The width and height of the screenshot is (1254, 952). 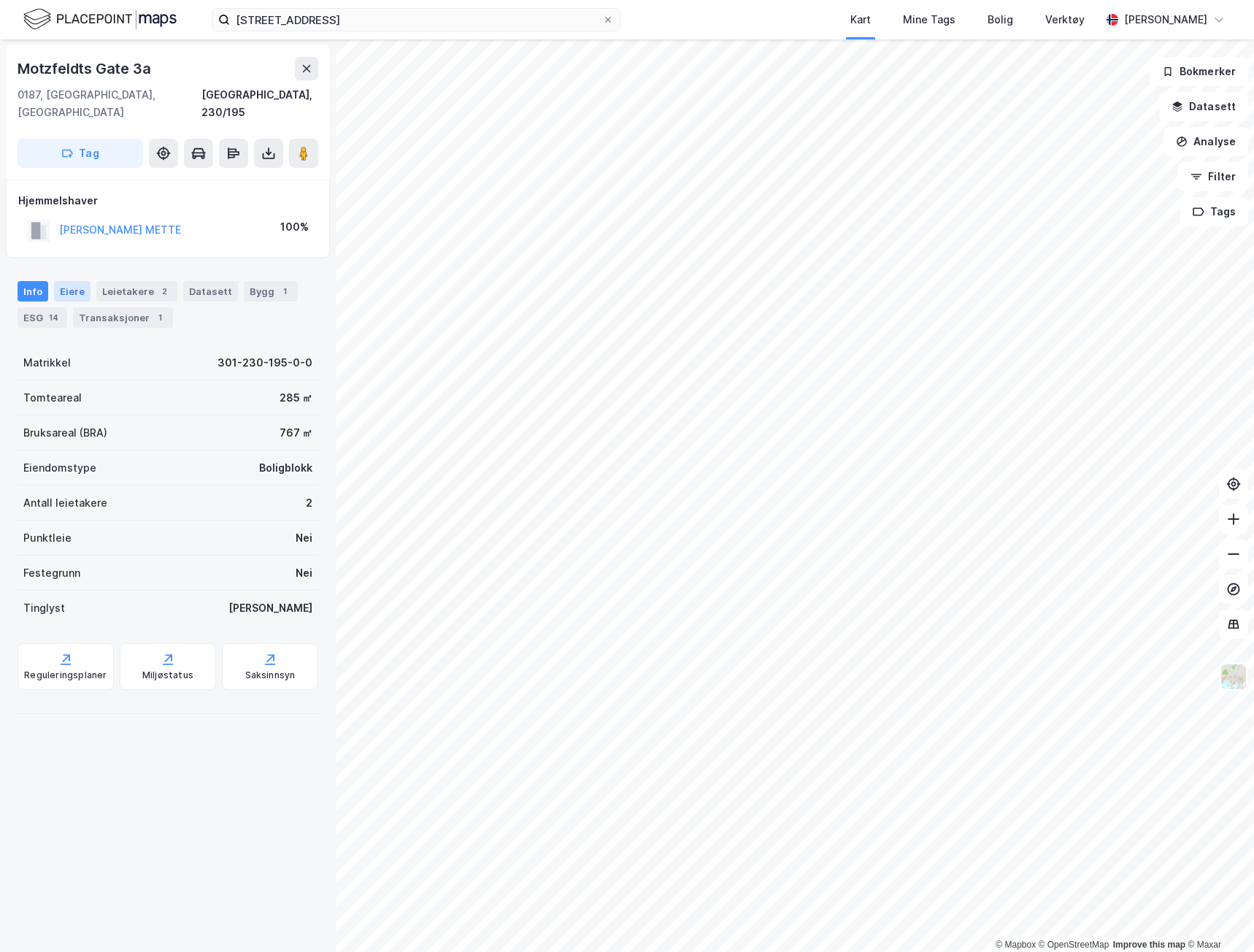 What do you see at coordinates (271, 291) in the screenshot?
I see `div: Bygg` at bounding box center [271, 291].